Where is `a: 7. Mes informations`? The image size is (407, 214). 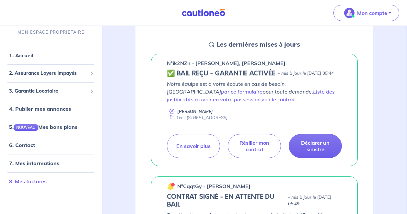
a: 7. Mes informations is located at coordinates (34, 163).